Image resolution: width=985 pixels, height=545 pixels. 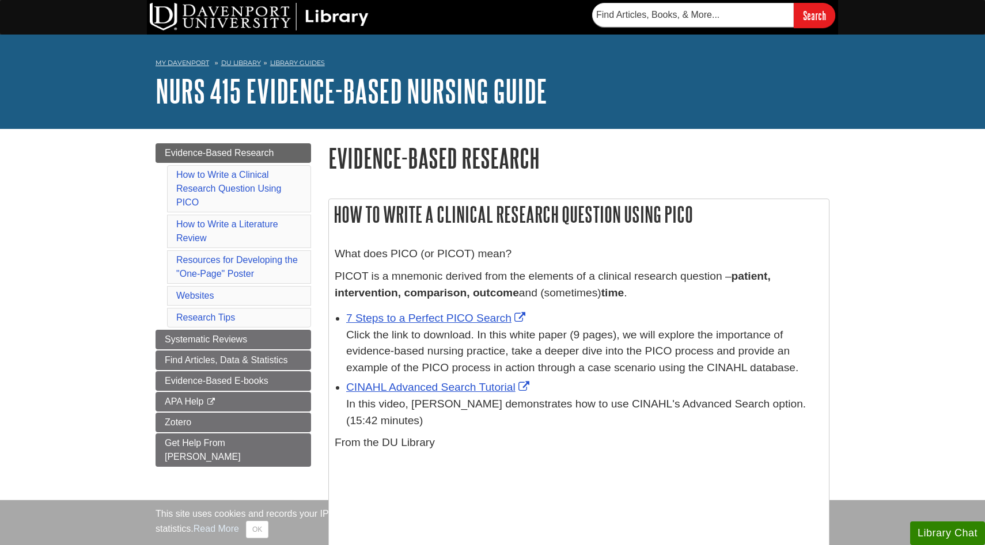 What do you see at coordinates (947, 533) in the screenshot?
I see `button: Library Chat` at bounding box center [947, 533].